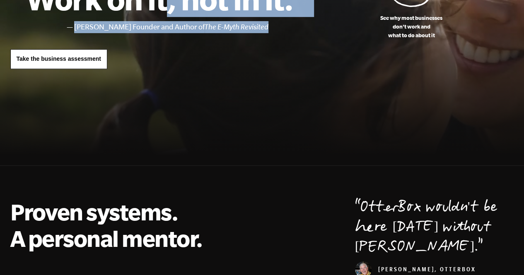 Image resolution: width=524 pixels, height=275 pixels. I want to click on a: Take the business assessment, so click(59, 59).